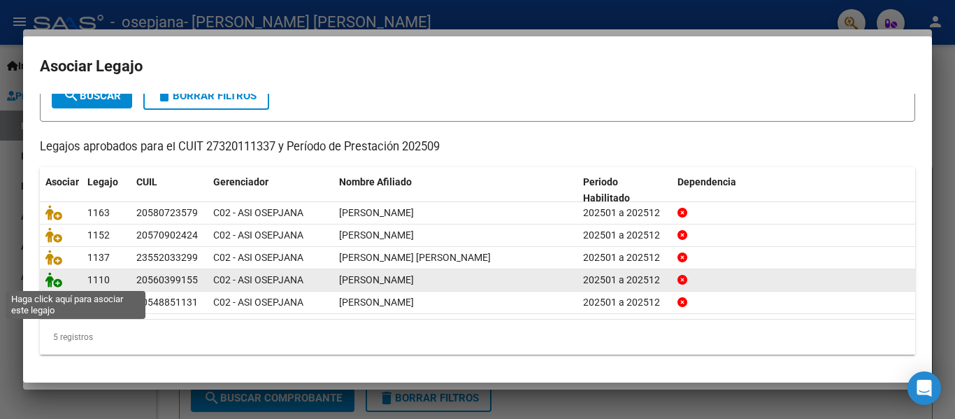  I want to click on mat-icon: delete, so click(164, 95).